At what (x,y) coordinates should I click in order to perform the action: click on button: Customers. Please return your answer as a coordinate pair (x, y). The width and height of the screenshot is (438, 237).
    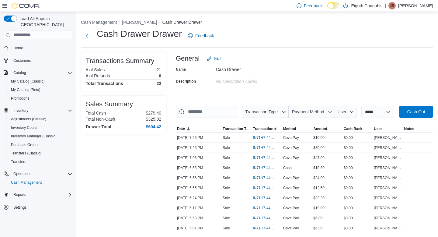
    Looking at the image, I should click on (38, 60).